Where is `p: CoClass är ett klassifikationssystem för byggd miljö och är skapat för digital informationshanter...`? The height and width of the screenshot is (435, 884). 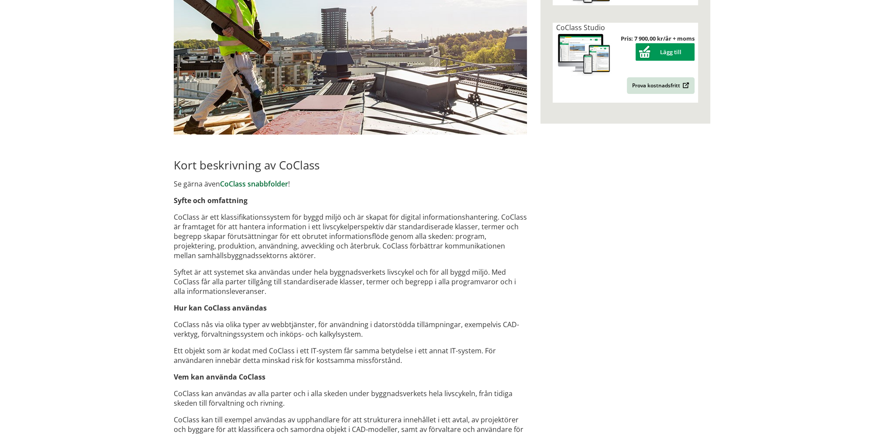 p: CoClass är ett klassifikationssystem för byggd miljö och är skapat för digital informationshanter... is located at coordinates (350, 236).